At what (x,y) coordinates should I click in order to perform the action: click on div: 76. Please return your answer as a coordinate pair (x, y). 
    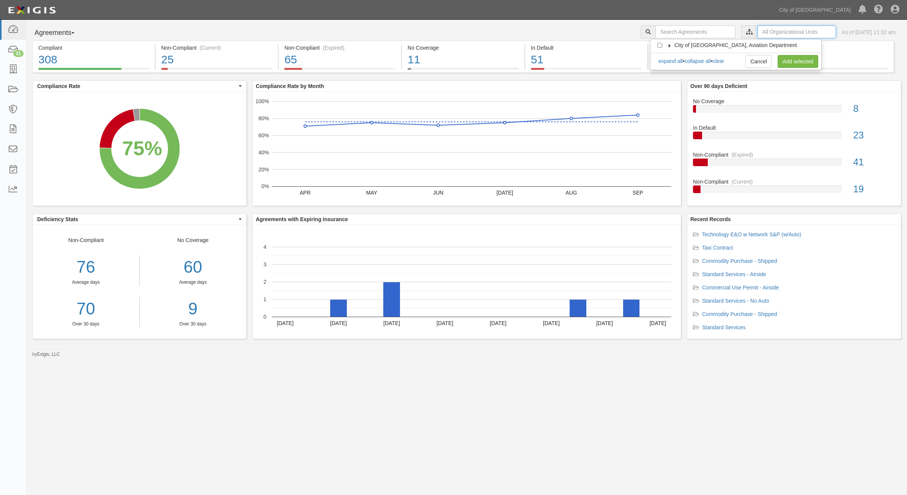
    Looking at the image, I should click on (86, 267).